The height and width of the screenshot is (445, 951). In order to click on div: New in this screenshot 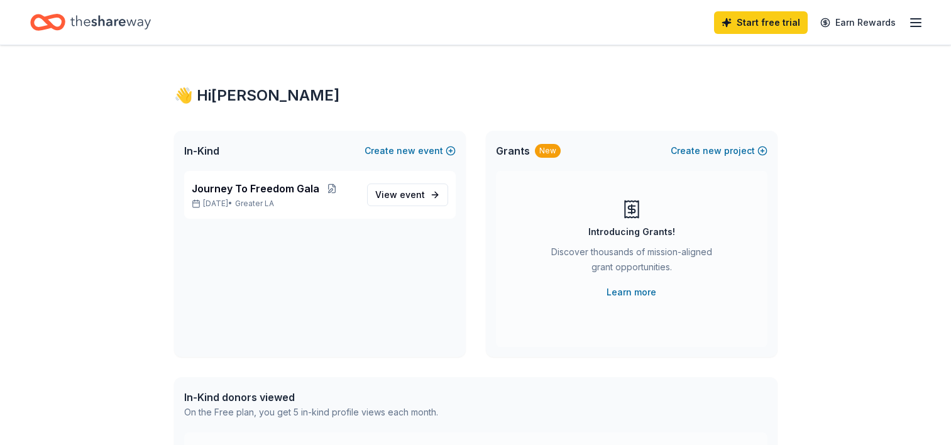, I will do `click(547, 151)`.